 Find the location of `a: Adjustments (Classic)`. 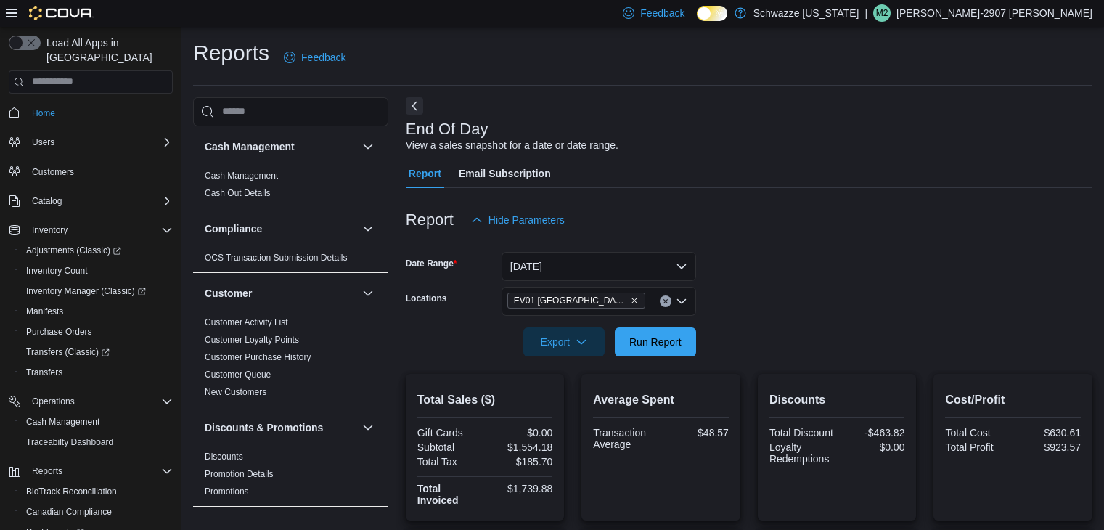

a: Adjustments (Classic) is located at coordinates (73, 250).